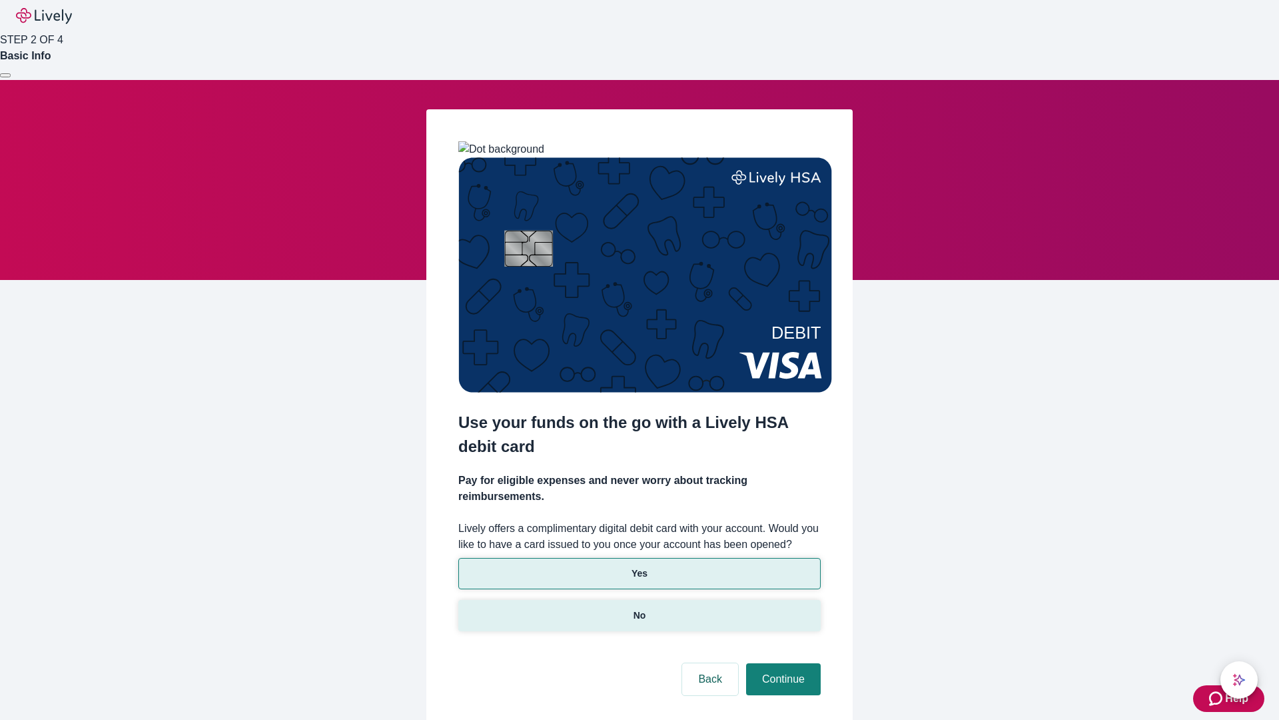  Describe the element at coordinates (645, 275) in the screenshot. I see `img: Debit card` at that location.